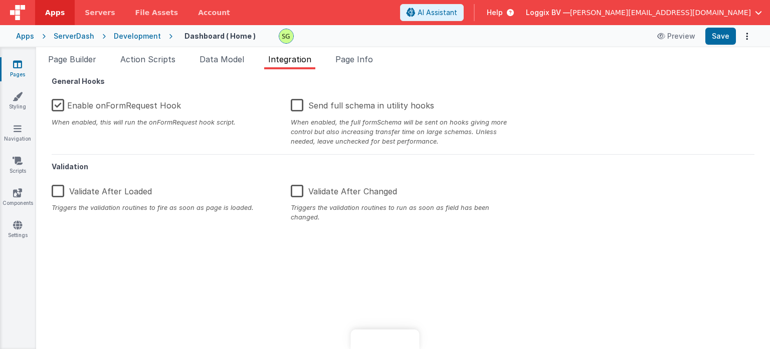  Describe the element at coordinates (220, 36) in the screenshot. I see `h4: Dashboard ( Home )` at that location.